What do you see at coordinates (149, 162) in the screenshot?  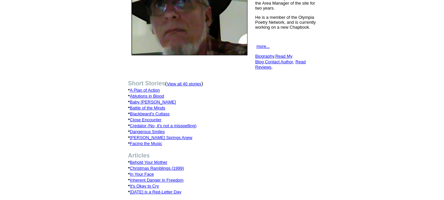 I see `a: Behold Your Mother` at bounding box center [149, 162].